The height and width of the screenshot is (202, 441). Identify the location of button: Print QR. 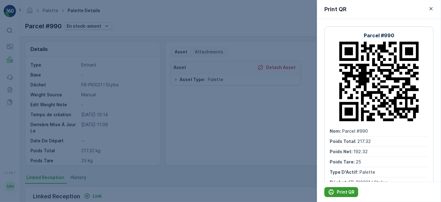
(341, 192).